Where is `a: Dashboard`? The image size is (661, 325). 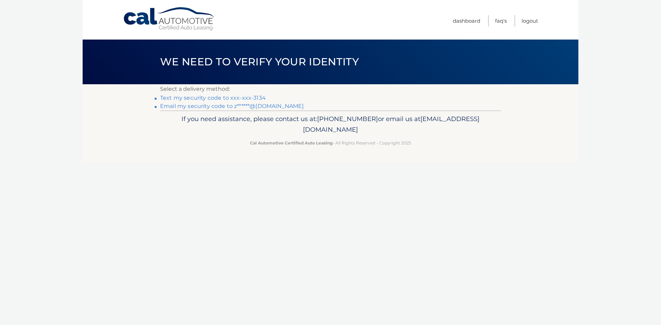 a: Dashboard is located at coordinates (467, 21).